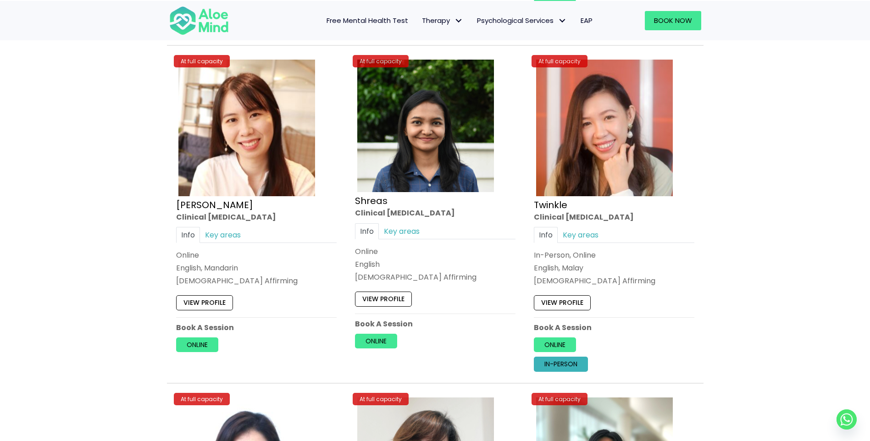 The width and height of the screenshot is (870, 441). Describe the element at coordinates (367, 21) in the screenshot. I see `a: Free Mental Health Test` at that location.